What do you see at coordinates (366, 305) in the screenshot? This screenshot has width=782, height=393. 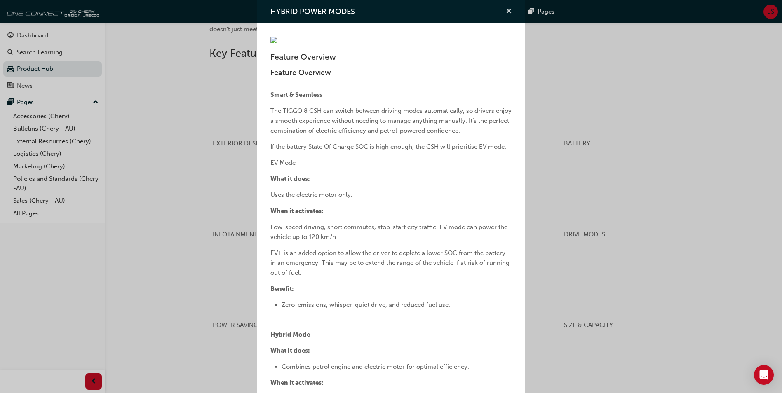 I see `span: Zero-emissions, whisper-quiet drive, and reduced fuel use.` at bounding box center [366, 305].